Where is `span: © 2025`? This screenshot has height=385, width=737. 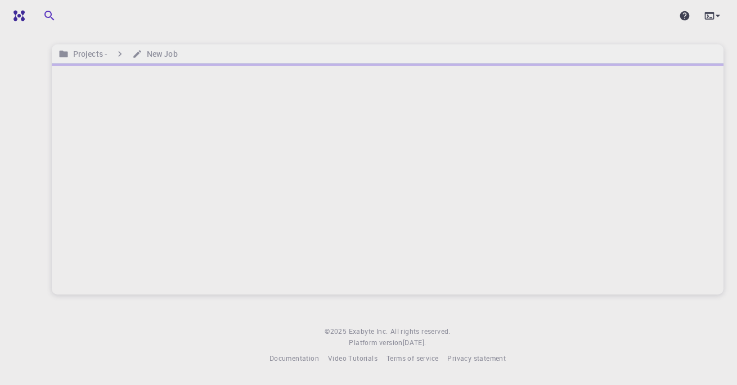
span: © 2025 is located at coordinates (336, 332).